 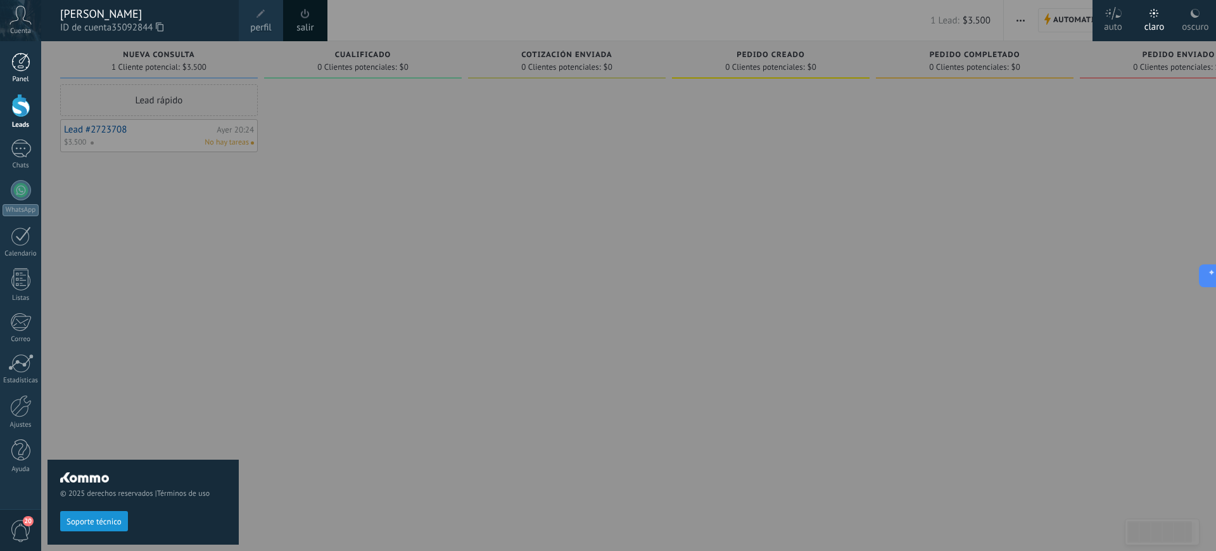 I want to click on span: Soporte técnico, so click(x=94, y=521).